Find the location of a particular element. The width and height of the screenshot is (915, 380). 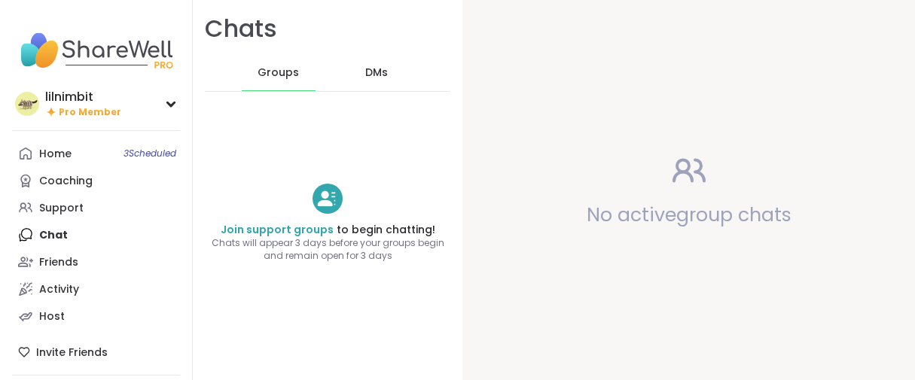

a: Join support groups is located at coordinates (277, 230).